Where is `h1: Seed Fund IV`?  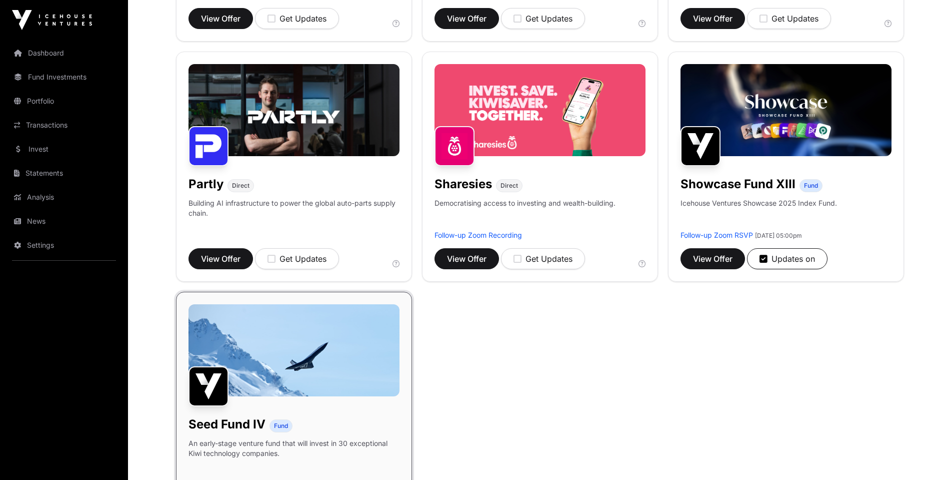 h1: Seed Fund IV is located at coordinates (227, 424).